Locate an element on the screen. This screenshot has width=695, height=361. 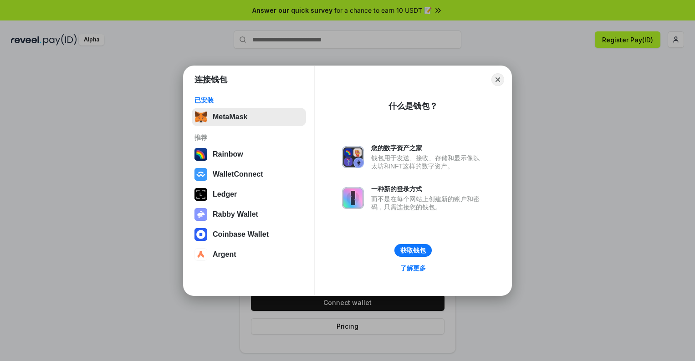
button: Rabby Wallet is located at coordinates (249, 215).